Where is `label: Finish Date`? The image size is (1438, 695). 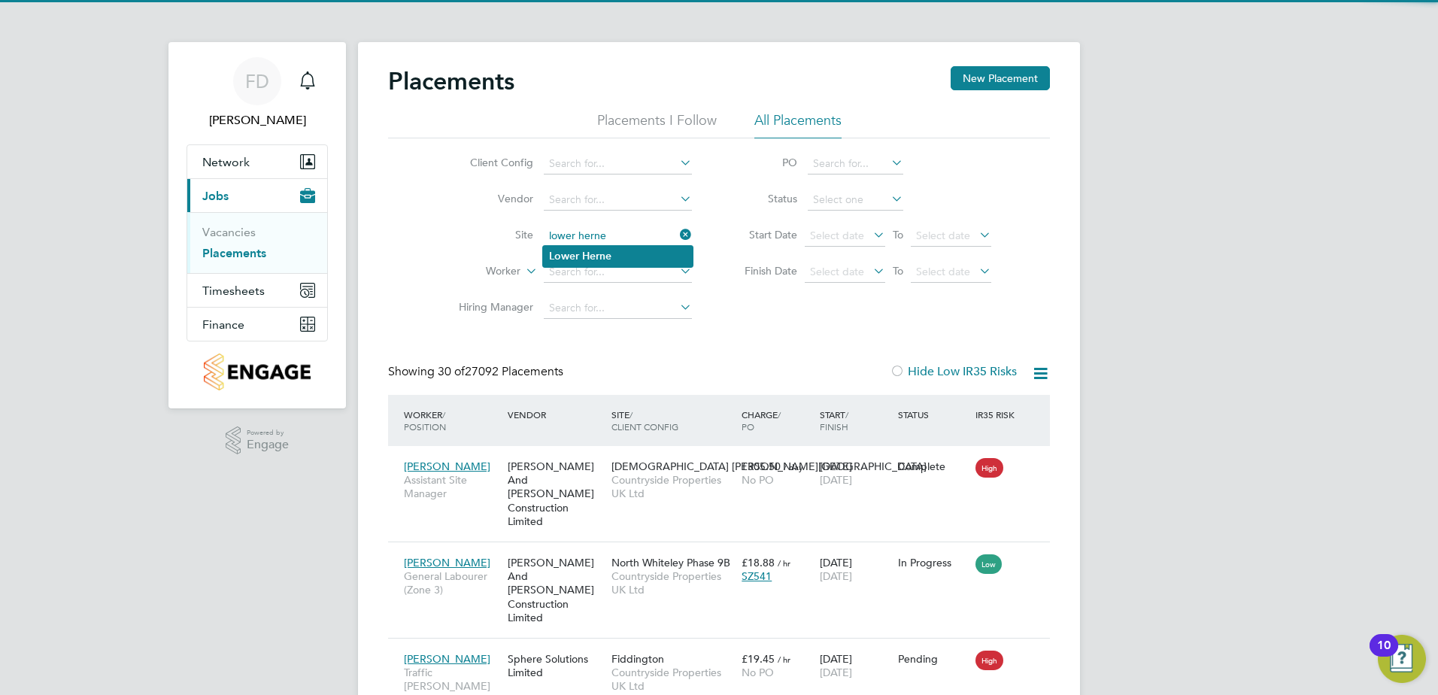 label: Finish Date is located at coordinates (763, 271).